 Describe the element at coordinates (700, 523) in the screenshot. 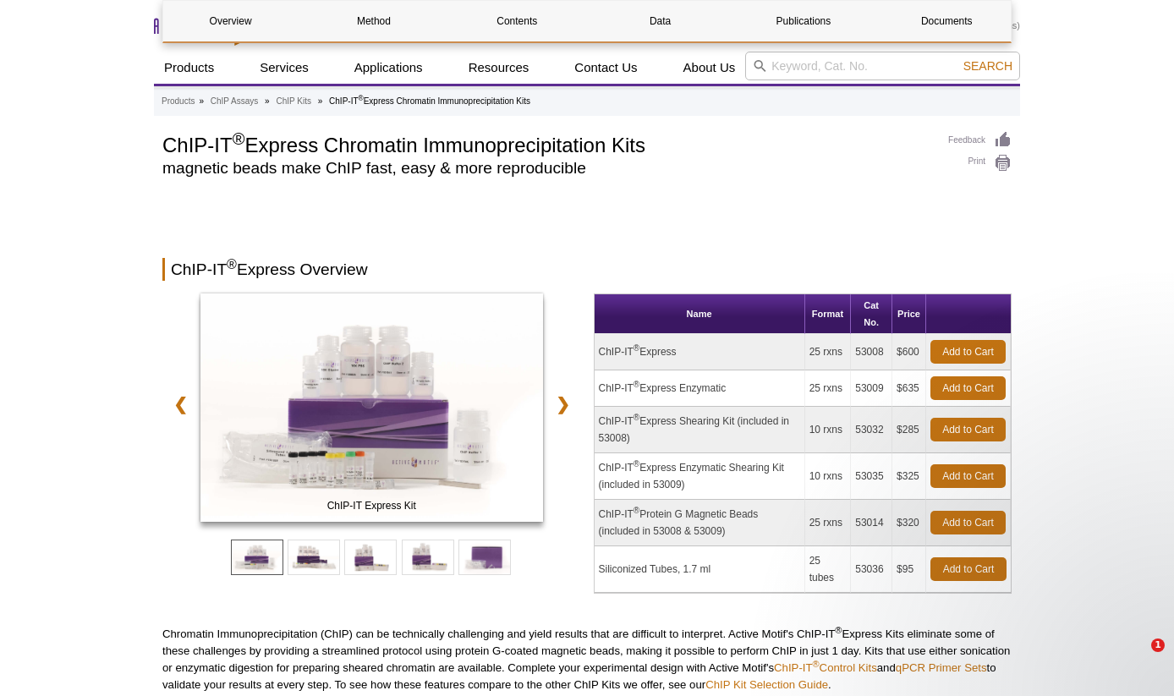

I see `td: ChIP-IT Protein G Magnetic Beads (included in 53008 & 53009)` at that location.